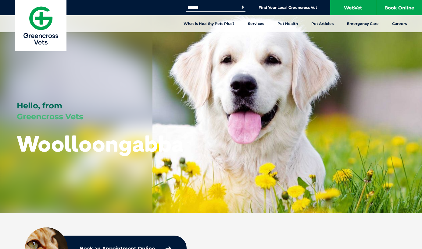 The image size is (422, 249). Describe the element at coordinates (100, 144) in the screenshot. I see `h1: Woolloongabba` at that location.